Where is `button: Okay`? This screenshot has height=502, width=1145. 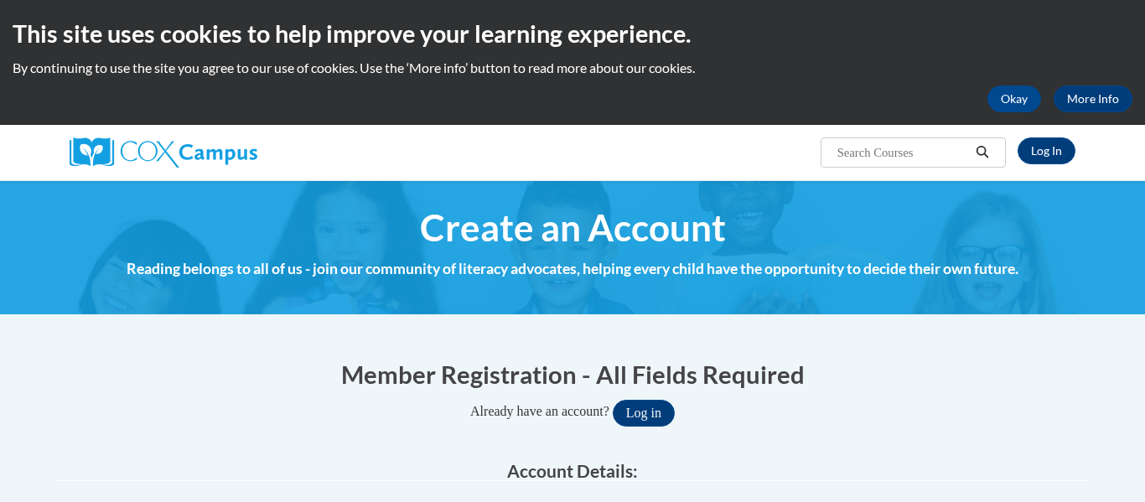
button: Okay is located at coordinates (1015, 99).